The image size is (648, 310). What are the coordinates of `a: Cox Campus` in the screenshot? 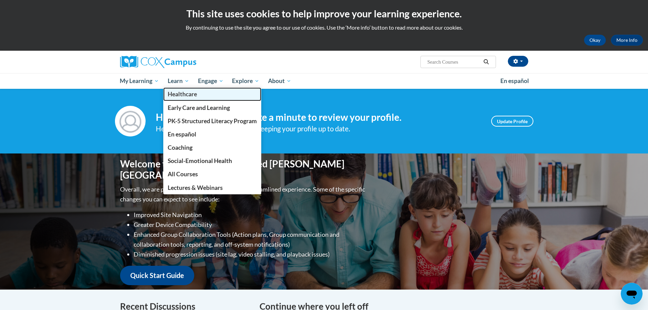 It's located at (185, 62).